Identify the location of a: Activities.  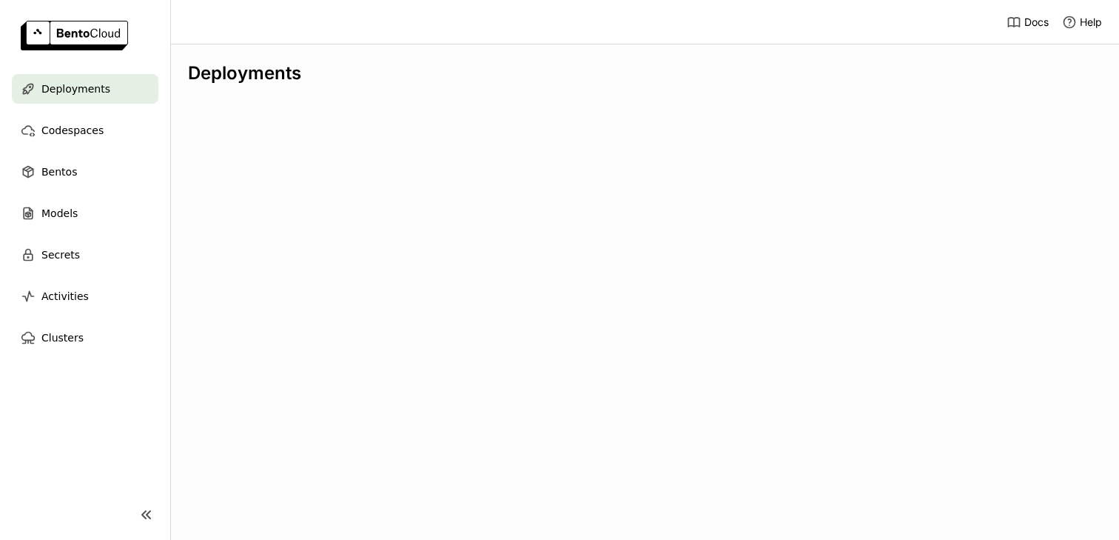
(85, 296).